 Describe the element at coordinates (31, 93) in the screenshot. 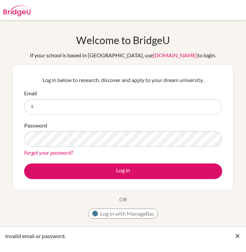

I see `label: Email` at that location.